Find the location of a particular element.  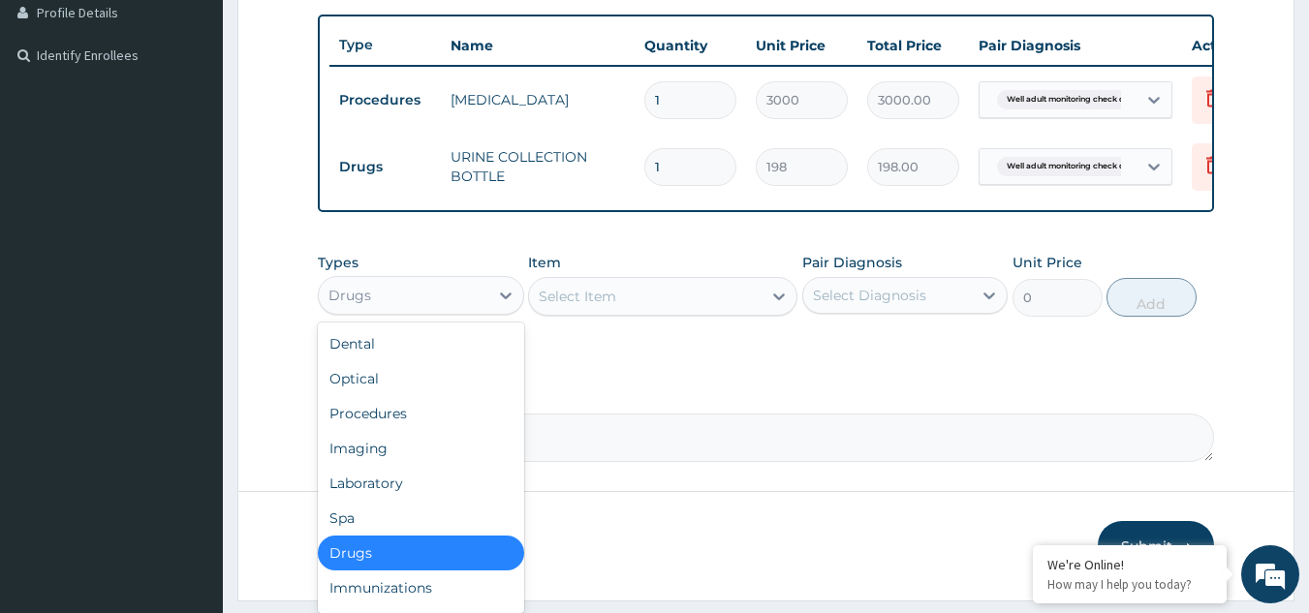

label: Pair Diagnosis is located at coordinates (852, 263).